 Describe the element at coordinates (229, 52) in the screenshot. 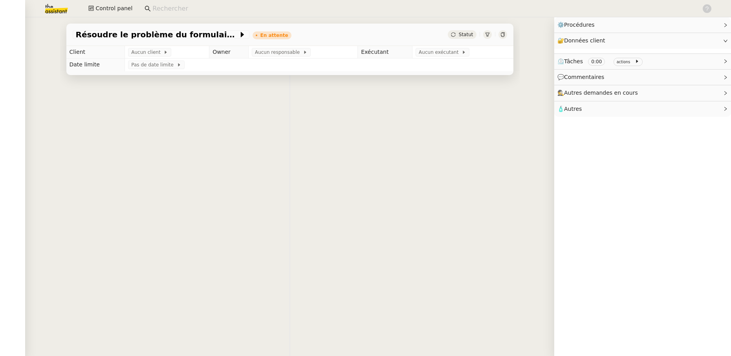

I see `td: Owner` at that location.